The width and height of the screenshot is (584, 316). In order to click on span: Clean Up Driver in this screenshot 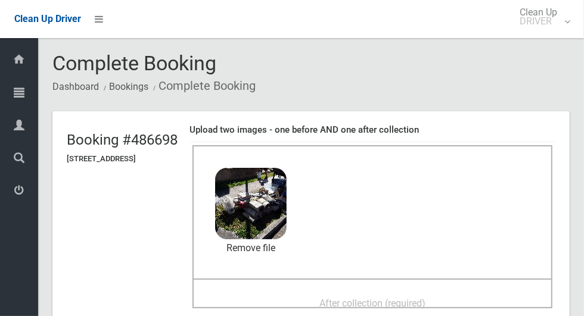, I will do `click(48, 18)`.